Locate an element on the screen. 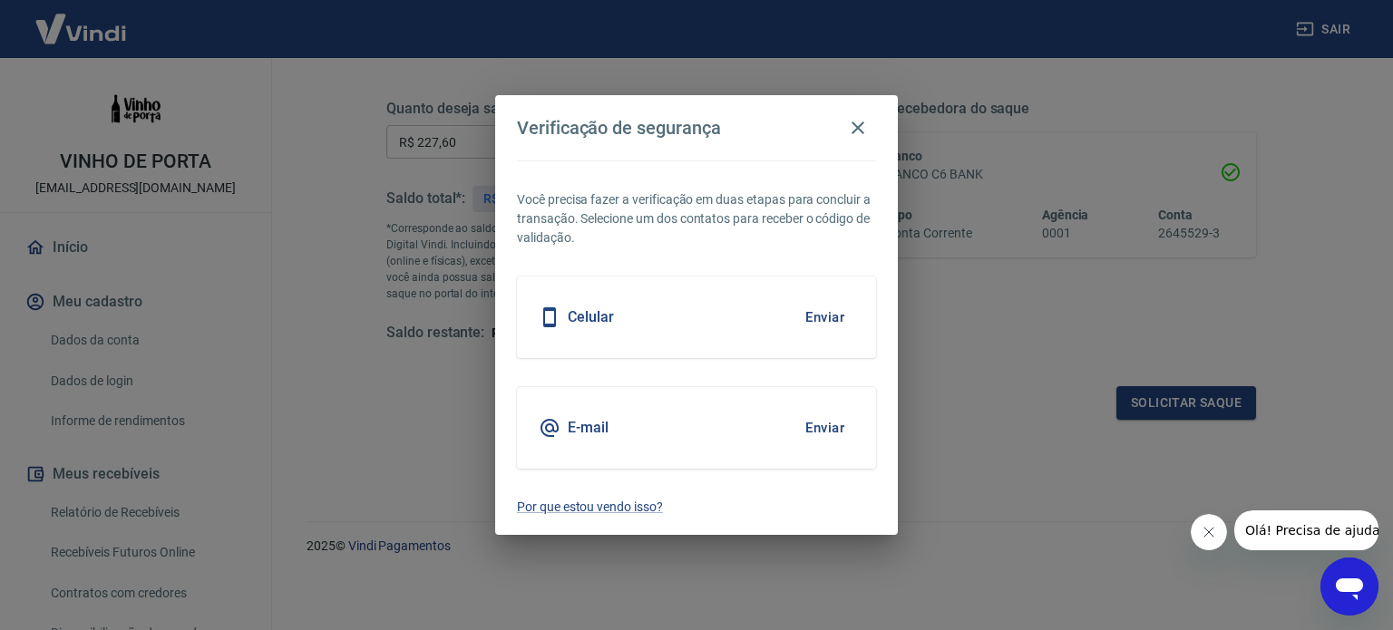  h5: E-mail is located at coordinates (588, 428).